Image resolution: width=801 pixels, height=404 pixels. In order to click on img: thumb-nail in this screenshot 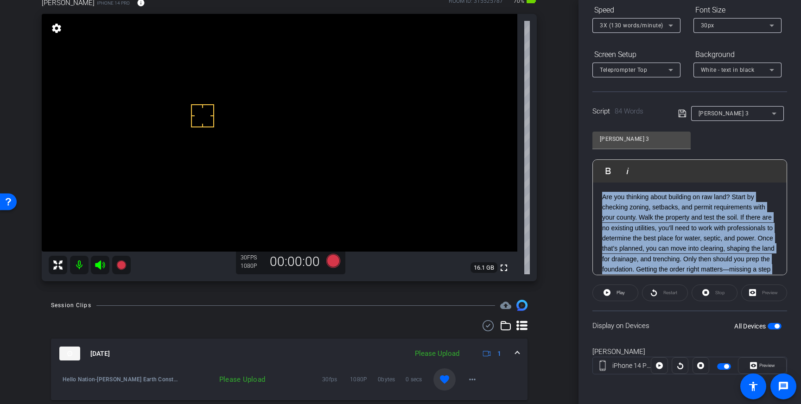, I will do `click(70, 354)`.